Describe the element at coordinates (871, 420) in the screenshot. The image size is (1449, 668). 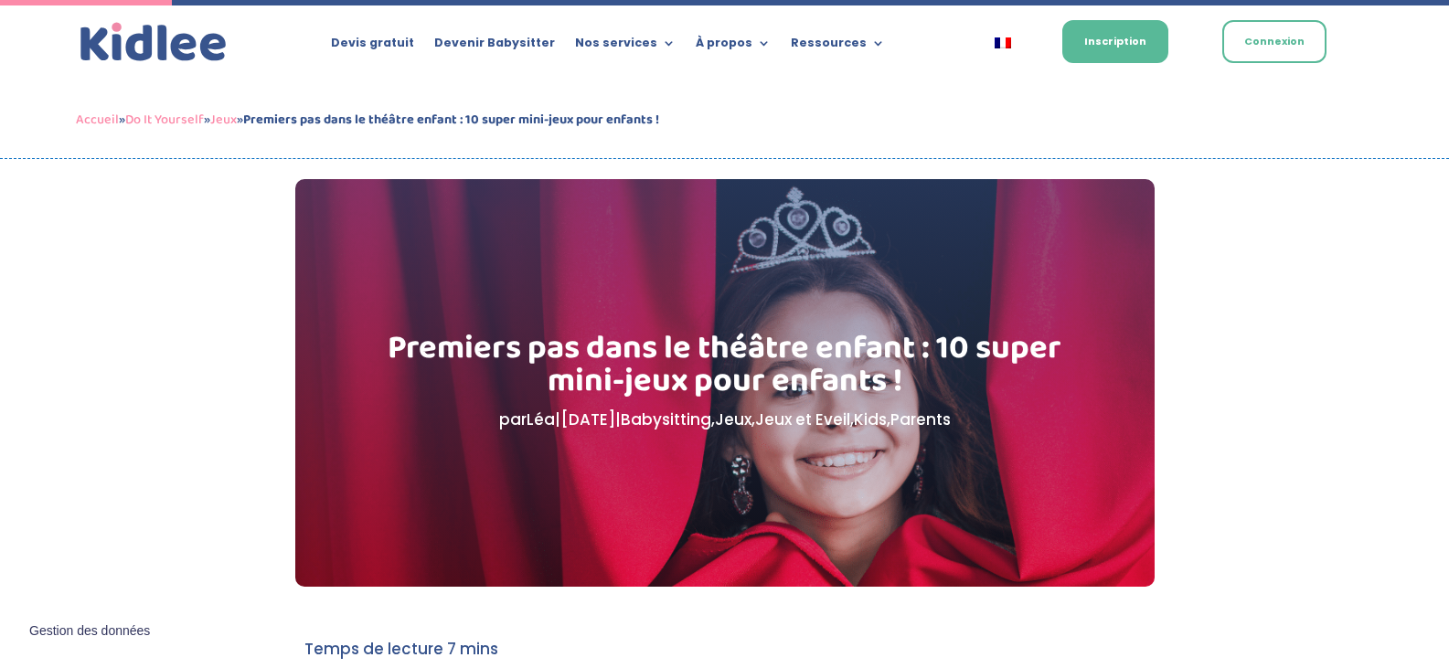
I see `a: Kids` at that location.